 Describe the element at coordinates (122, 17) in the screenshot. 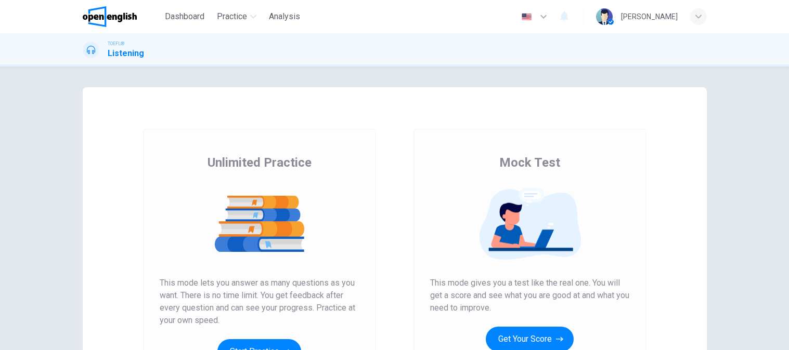

I see `a: OpenEnglish logo` at that location.